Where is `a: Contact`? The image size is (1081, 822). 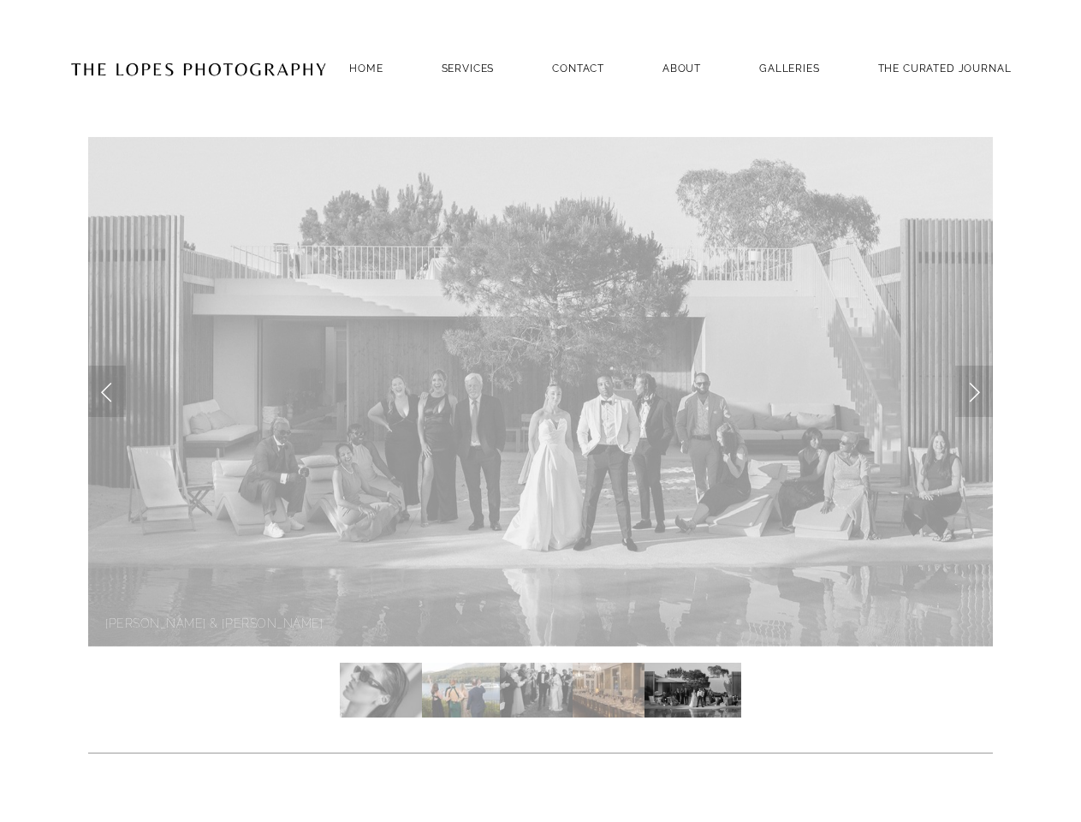 a: Contact is located at coordinates (578, 68).